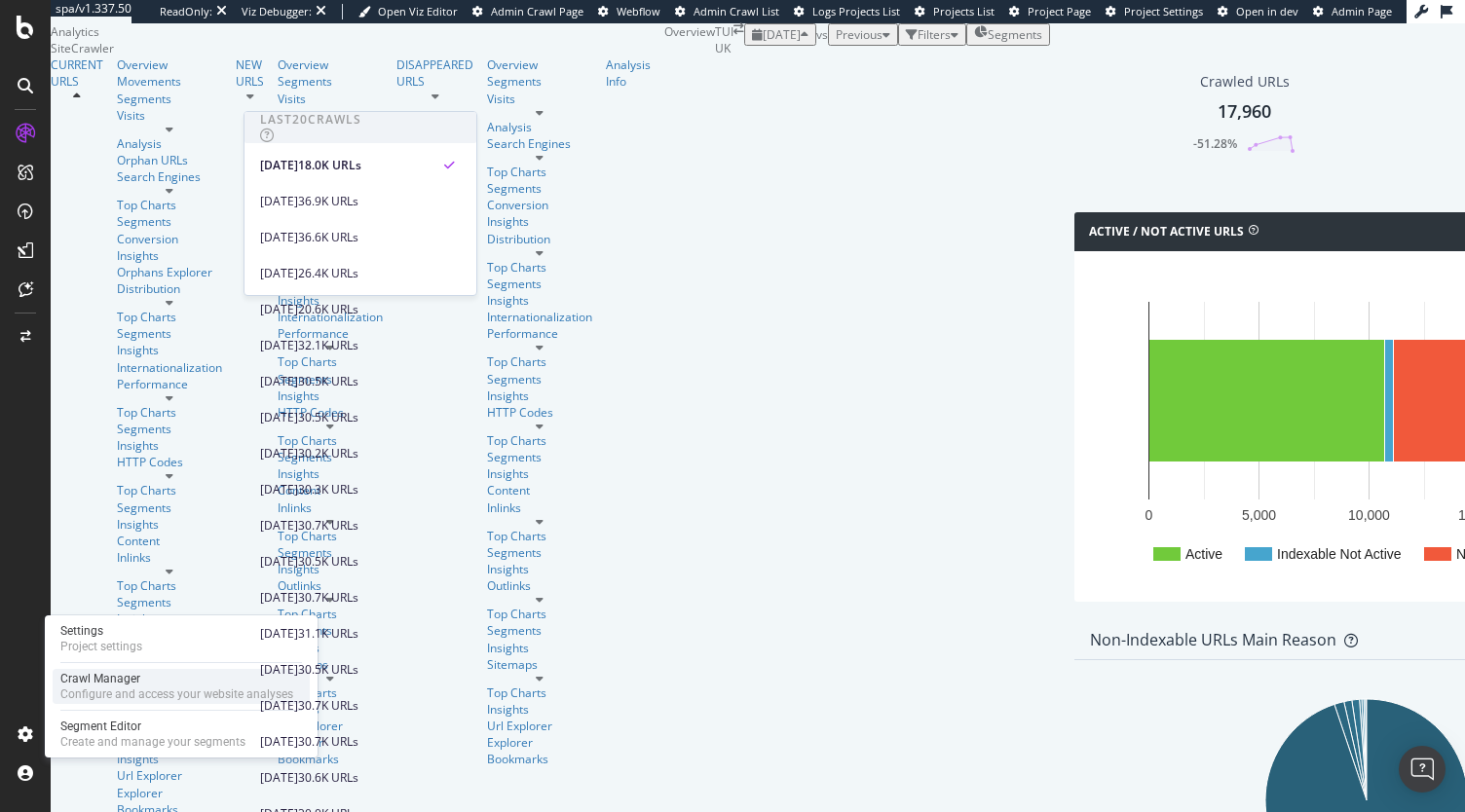 The height and width of the screenshot is (812, 1465). Describe the element at coordinates (169, 65) in the screenshot. I see `a: Overview` at that location.